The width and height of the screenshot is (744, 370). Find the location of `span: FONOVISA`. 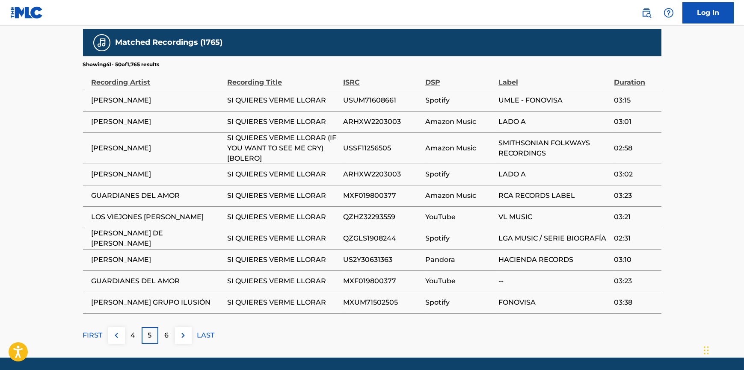

span: FONOVISA is located at coordinates (554, 303).